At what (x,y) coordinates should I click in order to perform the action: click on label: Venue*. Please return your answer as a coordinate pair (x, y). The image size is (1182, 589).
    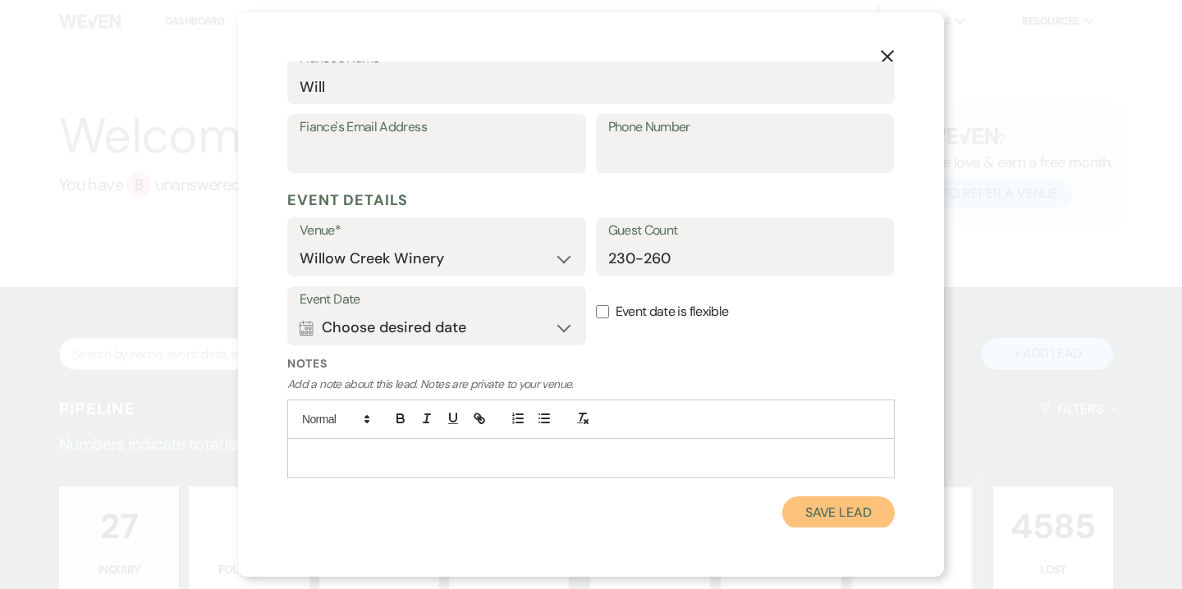
    Looking at the image, I should click on (437, 231).